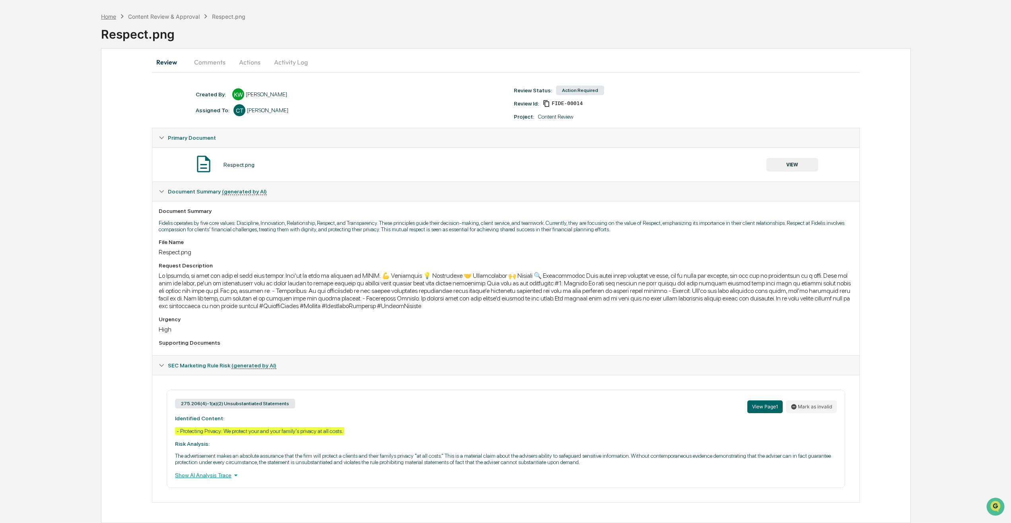  I want to click on p: The advertisement makes an absolute assurance that the firm will protect a clients and their fami..., so click(505, 459).